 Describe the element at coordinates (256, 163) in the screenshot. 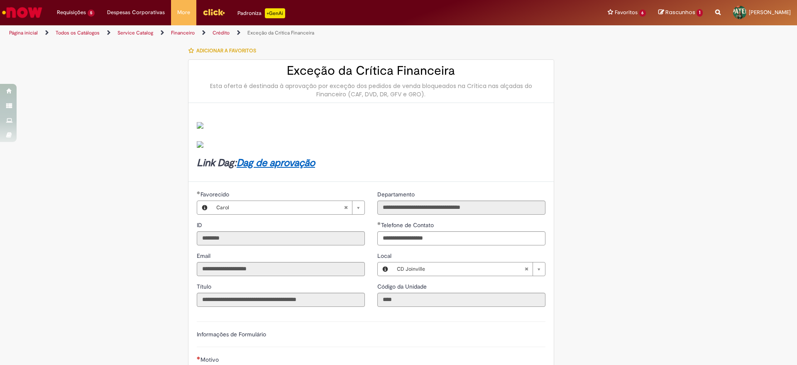

I see `strong: Link Dag:` at that location.